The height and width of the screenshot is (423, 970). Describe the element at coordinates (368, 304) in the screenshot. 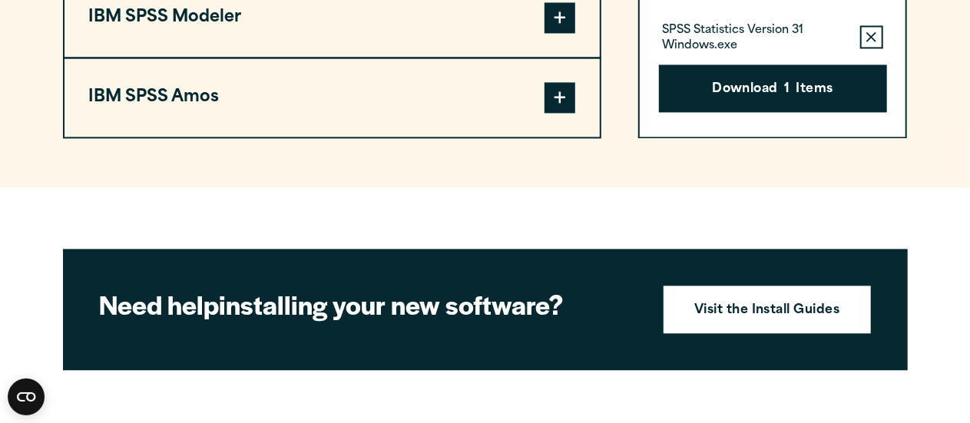

I see `h2: installing your new software?` at that location.